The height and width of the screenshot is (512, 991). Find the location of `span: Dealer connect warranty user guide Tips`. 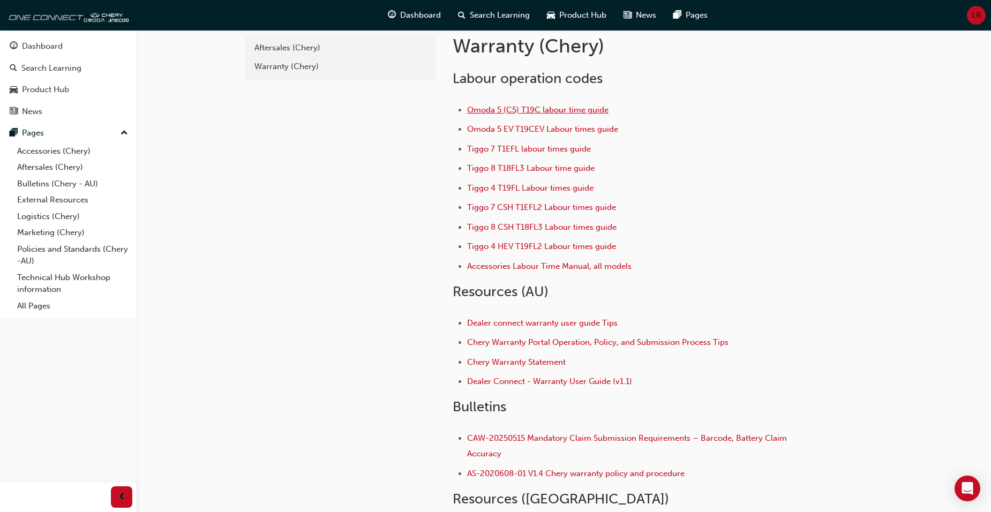

span: Dealer connect warranty user guide Tips is located at coordinates (542, 323).